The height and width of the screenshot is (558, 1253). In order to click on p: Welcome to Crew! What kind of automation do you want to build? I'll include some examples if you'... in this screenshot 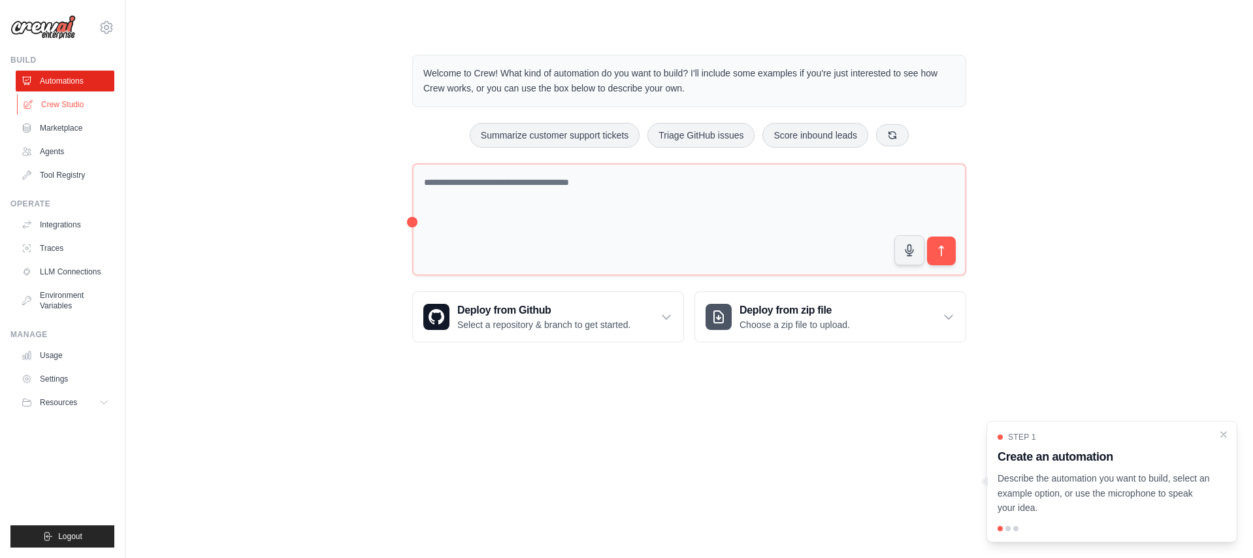, I will do `click(689, 81)`.